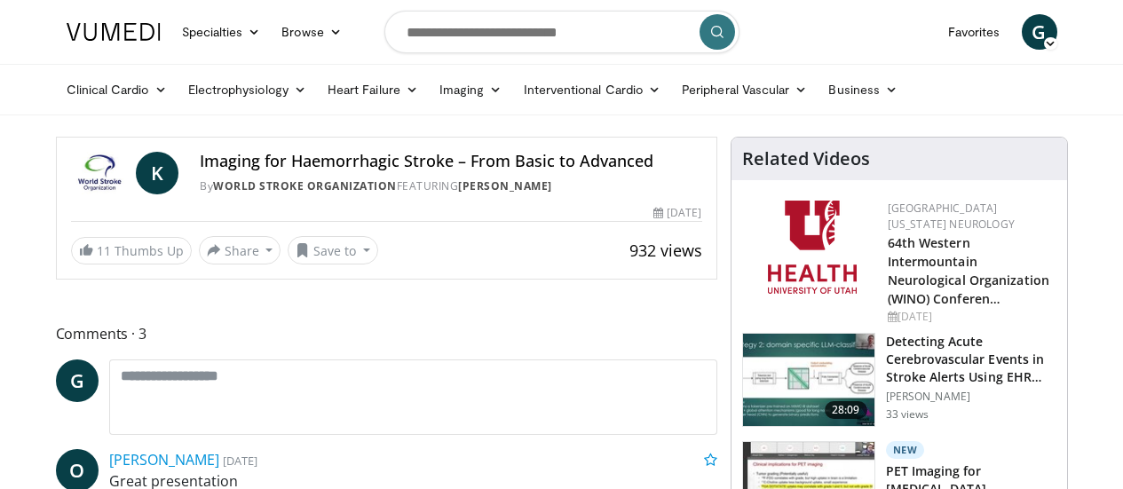 This screenshot has width=1123, height=489. Describe the element at coordinates (562, 32) in the screenshot. I see `input: Search topics, interventions` at that location.